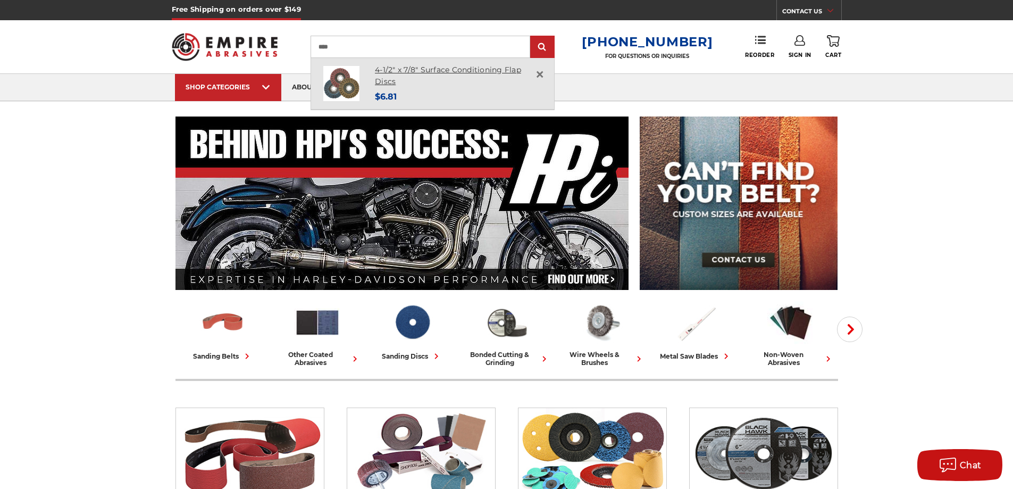 This screenshot has width=1013, height=489. Describe the element at coordinates (739, 203) in the screenshot. I see `img: promo banner for custom belts.` at that location.